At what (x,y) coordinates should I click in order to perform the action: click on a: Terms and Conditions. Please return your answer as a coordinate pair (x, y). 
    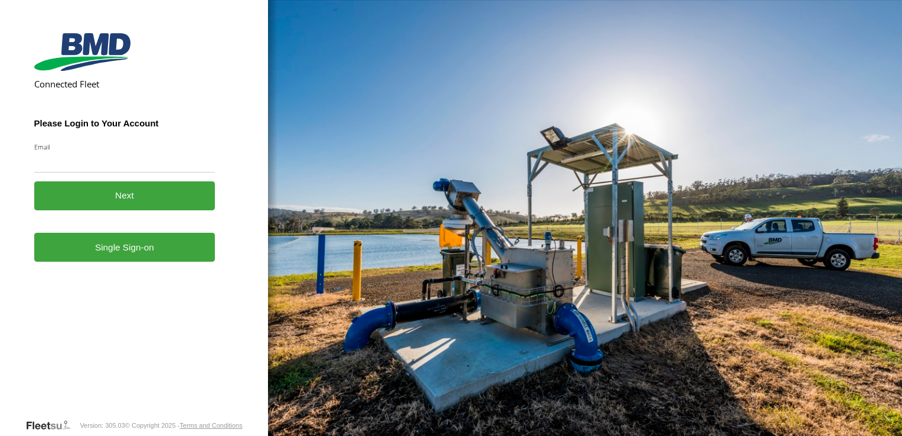
    Looking at the image, I should click on (211, 425).